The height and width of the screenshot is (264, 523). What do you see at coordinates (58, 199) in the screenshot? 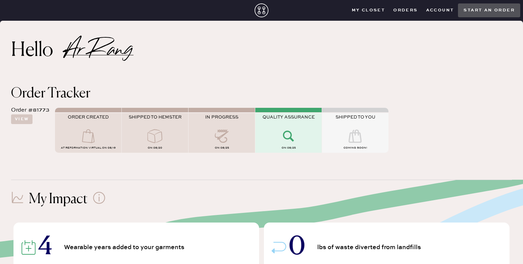
I see `h1: My Impact` at bounding box center [58, 199].